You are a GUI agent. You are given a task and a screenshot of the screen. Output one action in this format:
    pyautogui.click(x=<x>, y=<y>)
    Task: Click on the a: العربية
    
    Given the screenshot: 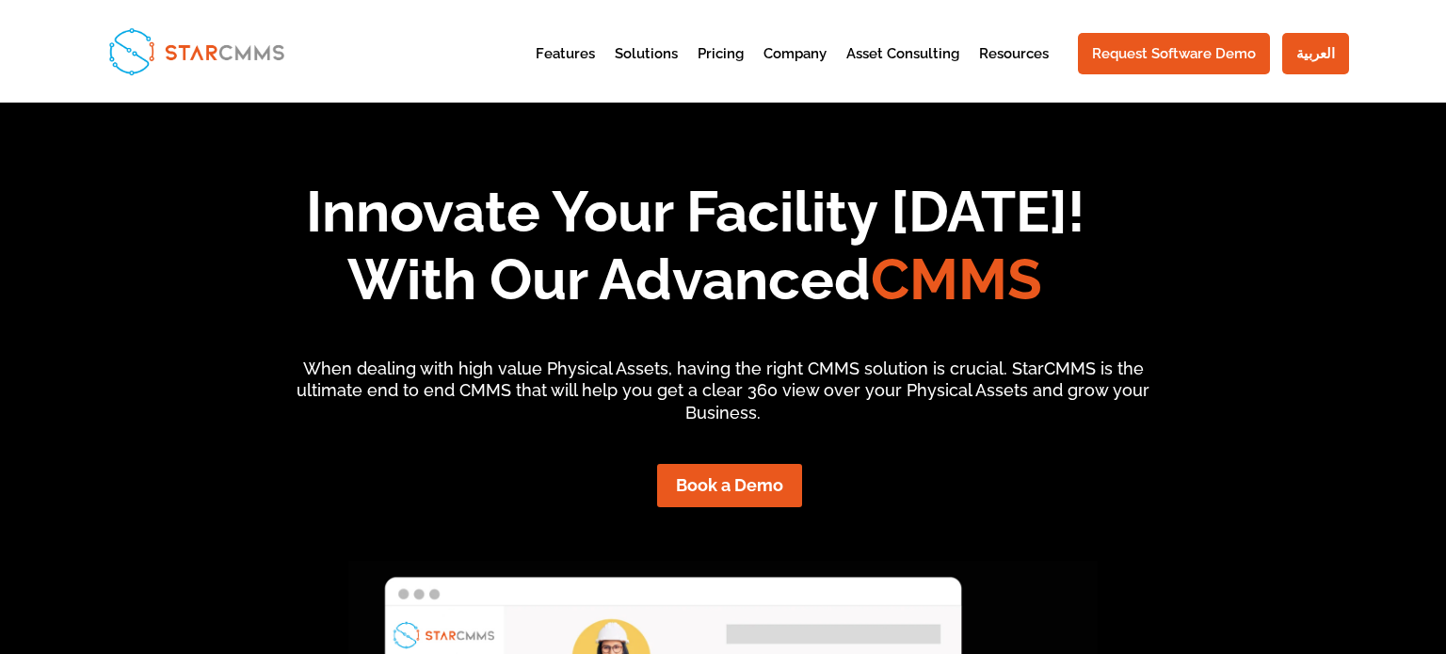 What is the action you would take?
    pyautogui.click(x=1315, y=54)
    